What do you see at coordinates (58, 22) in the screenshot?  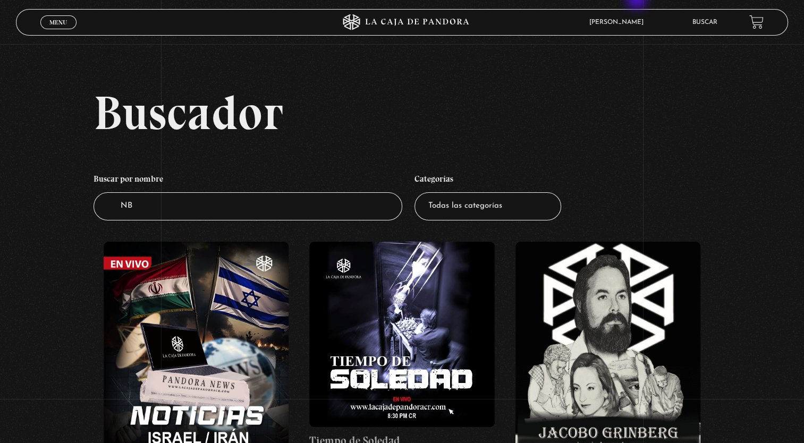 I see `span: Menu` at bounding box center [58, 22].